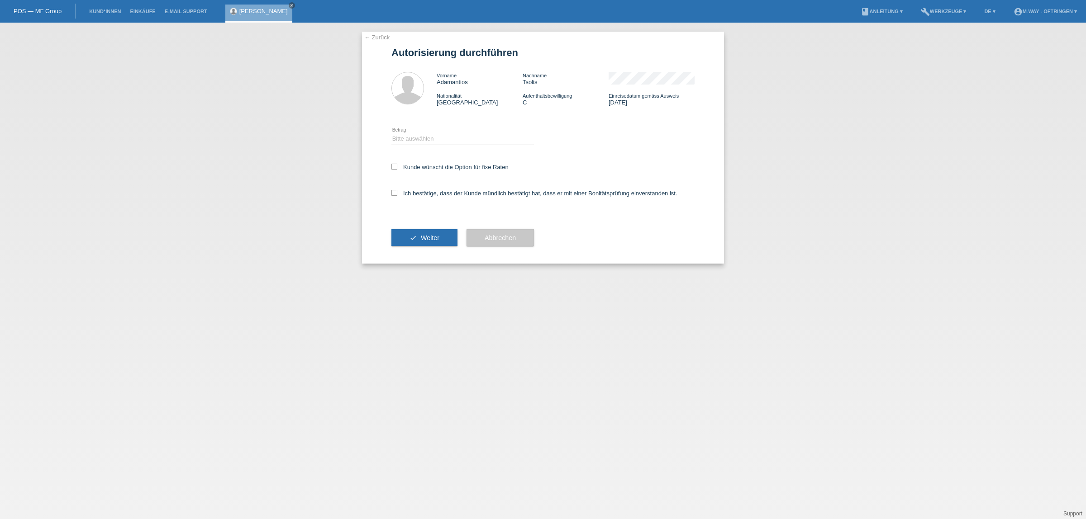 This screenshot has width=1086, height=519. What do you see at coordinates (38, 11) in the screenshot?
I see `a: POS — MF Group` at bounding box center [38, 11].